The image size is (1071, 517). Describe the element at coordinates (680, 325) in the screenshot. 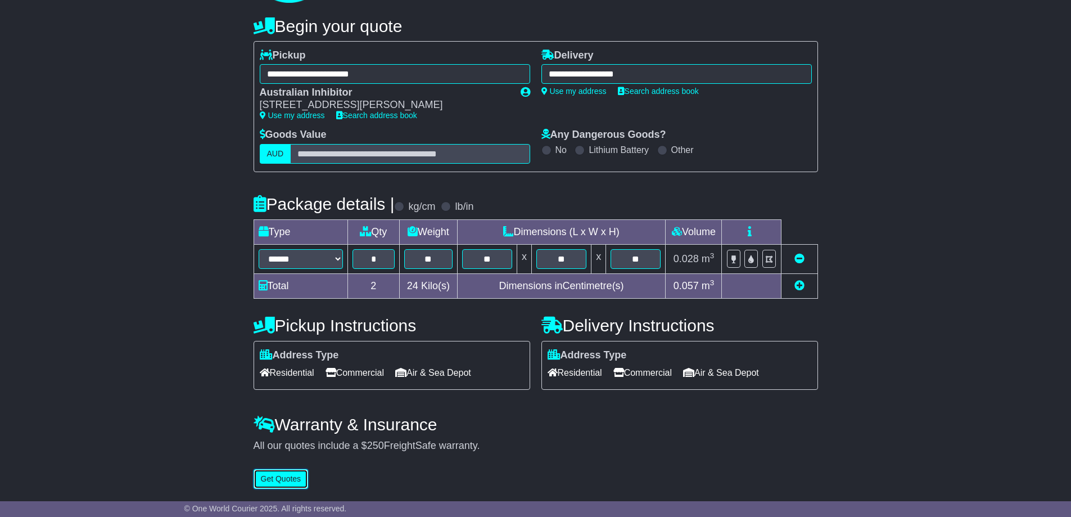

I see `h4: Delivery Instructions` at that location.